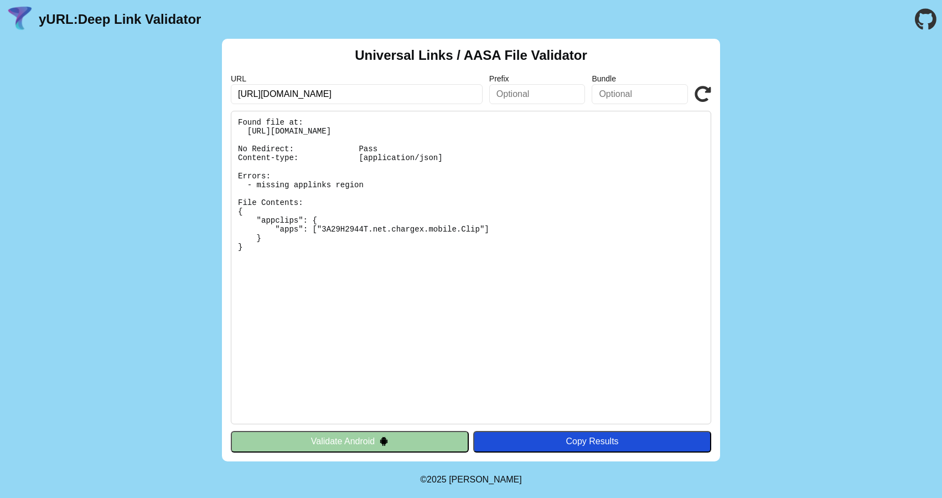  What do you see at coordinates (640, 79) in the screenshot?
I see `label: Bundle` at bounding box center [640, 79].